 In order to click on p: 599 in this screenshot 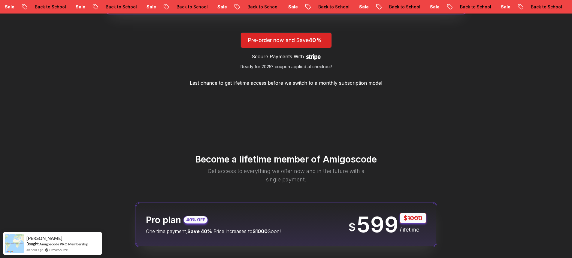, I will do `click(377, 225)`.